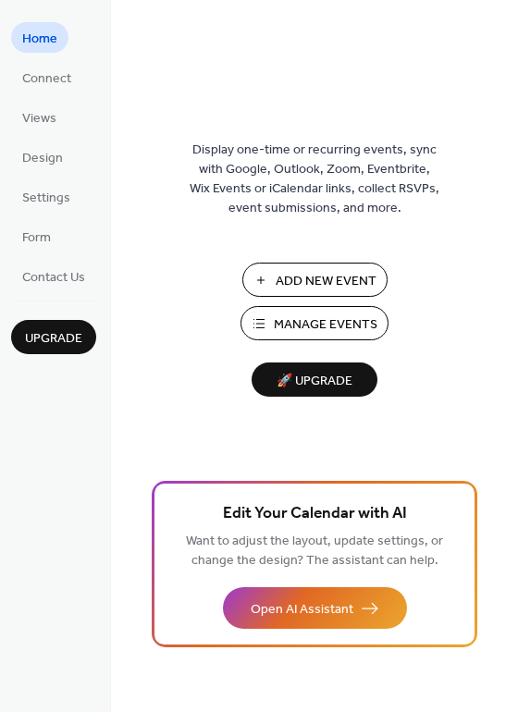 The image size is (518, 712). Describe the element at coordinates (54, 276) in the screenshot. I see `a: Contact Us` at that location.